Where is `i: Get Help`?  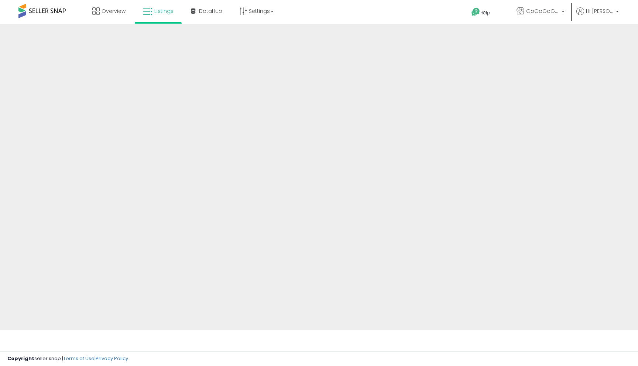
i: Get Help is located at coordinates (475, 12).